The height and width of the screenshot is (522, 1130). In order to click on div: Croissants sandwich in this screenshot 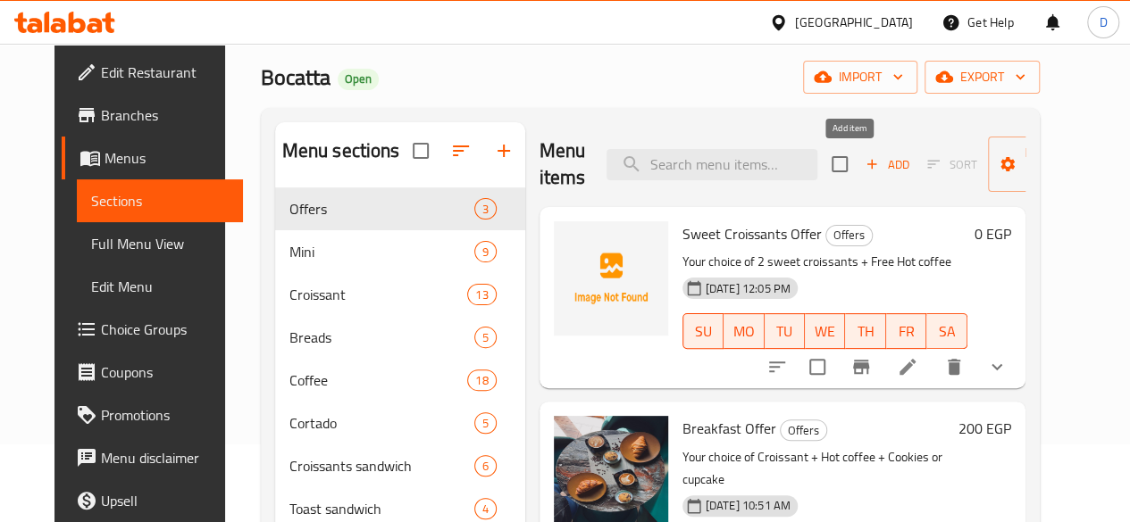, I will do `click(381, 466)`.